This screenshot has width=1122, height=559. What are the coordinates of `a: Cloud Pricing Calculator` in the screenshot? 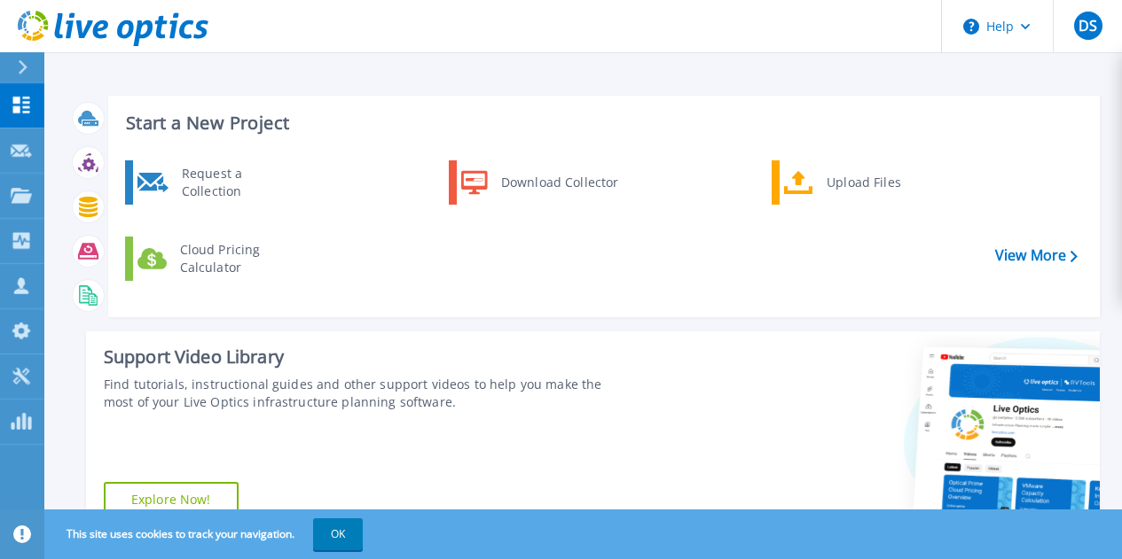 It's located at (215, 259).